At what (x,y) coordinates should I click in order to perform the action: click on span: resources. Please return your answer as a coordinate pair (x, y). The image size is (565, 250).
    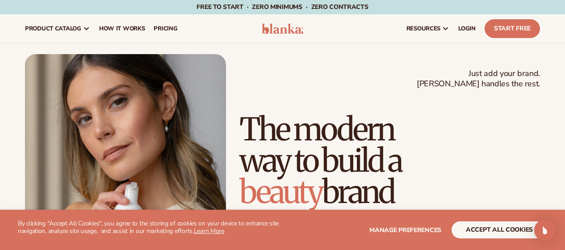
    Looking at the image, I should click on (423, 29).